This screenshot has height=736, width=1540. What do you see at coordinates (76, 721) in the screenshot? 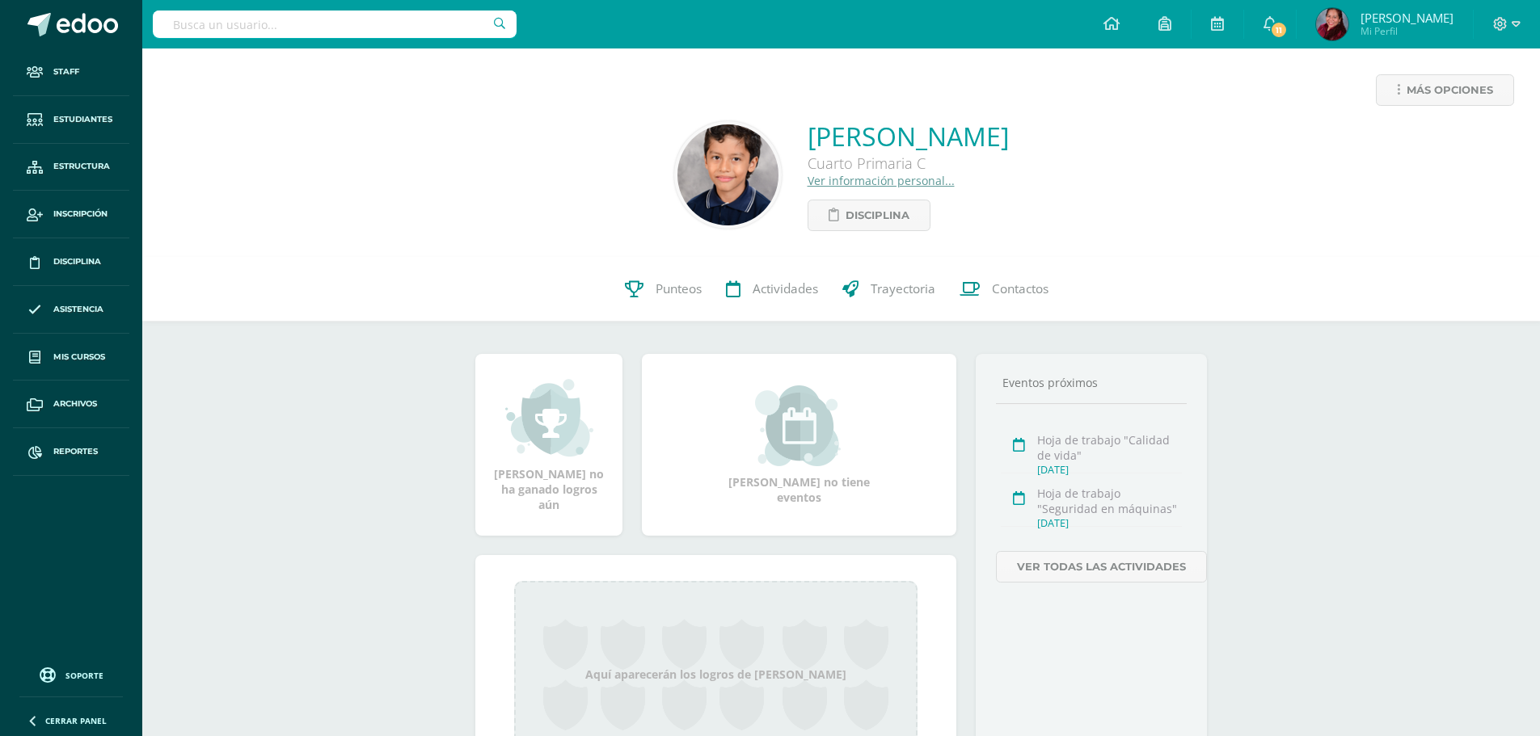
I see `span: Cerrar panel` at bounding box center [76, 721].